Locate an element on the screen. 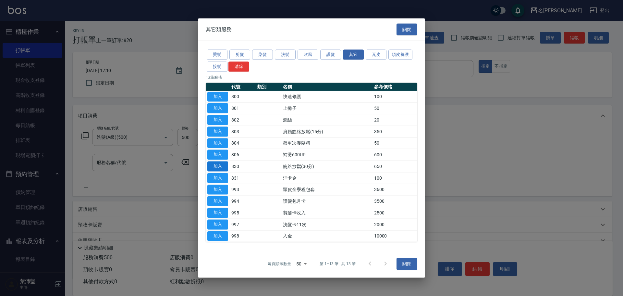 Image resolution: width=623 pixels, height=296 pixels. td: 993 is located at coordinates (243, 189).